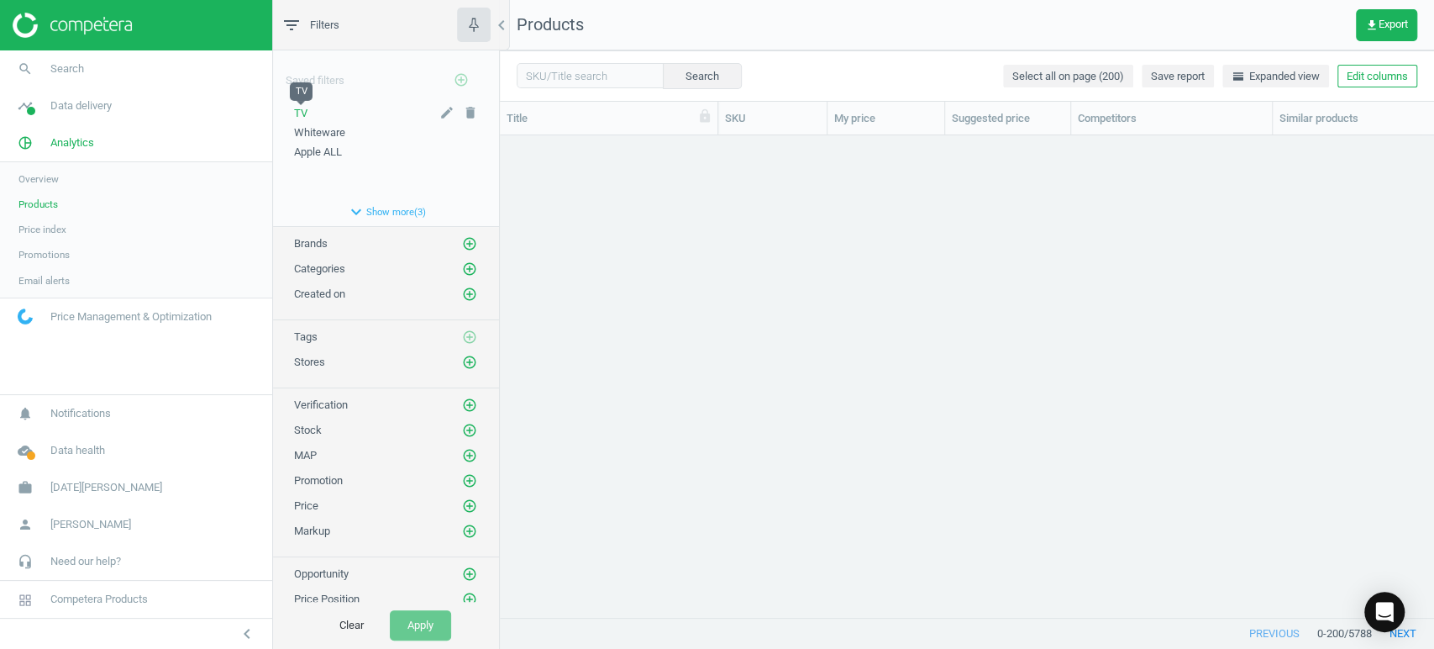 Image resolution: width=1434 pixels, height=649 pixels. Describe the element at coordinates (1384, 612) in the screenshot. I see `div: Open Intercom Messenger` at that location.